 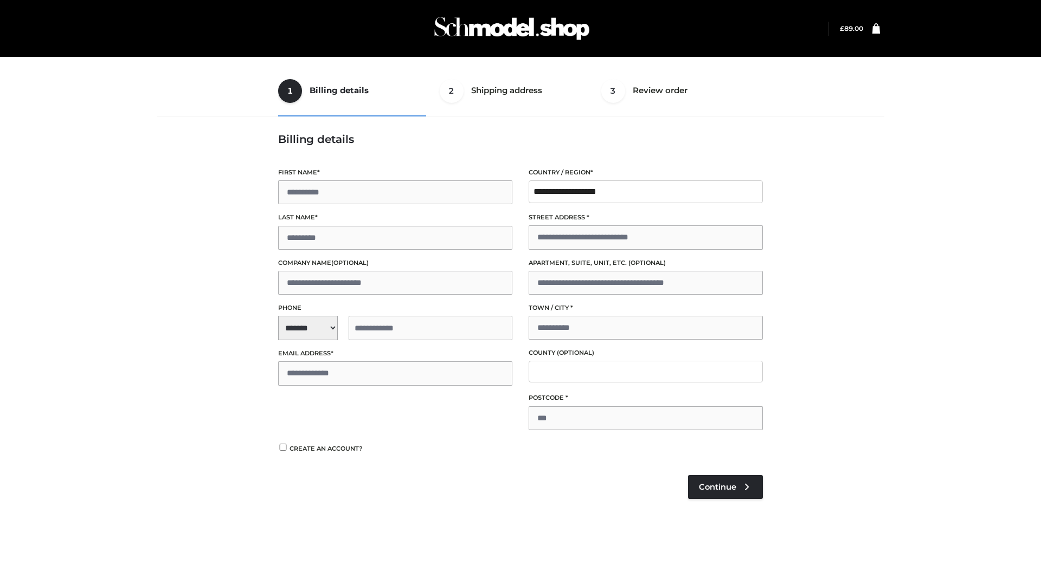 What do you see at coordinates (395, 217) in the screenshot?
I see `label: Last name` at bounding box center [395, 217].